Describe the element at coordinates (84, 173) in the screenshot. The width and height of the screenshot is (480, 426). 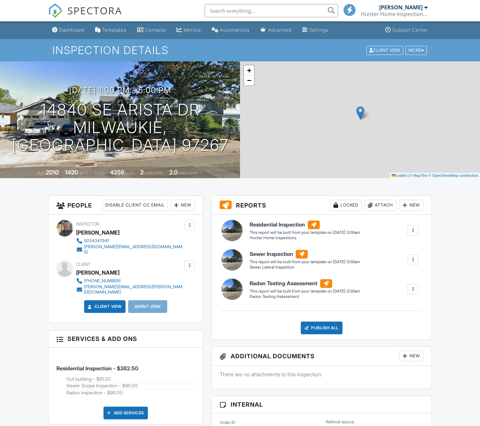
I see `span: sq. ft.` at that location.